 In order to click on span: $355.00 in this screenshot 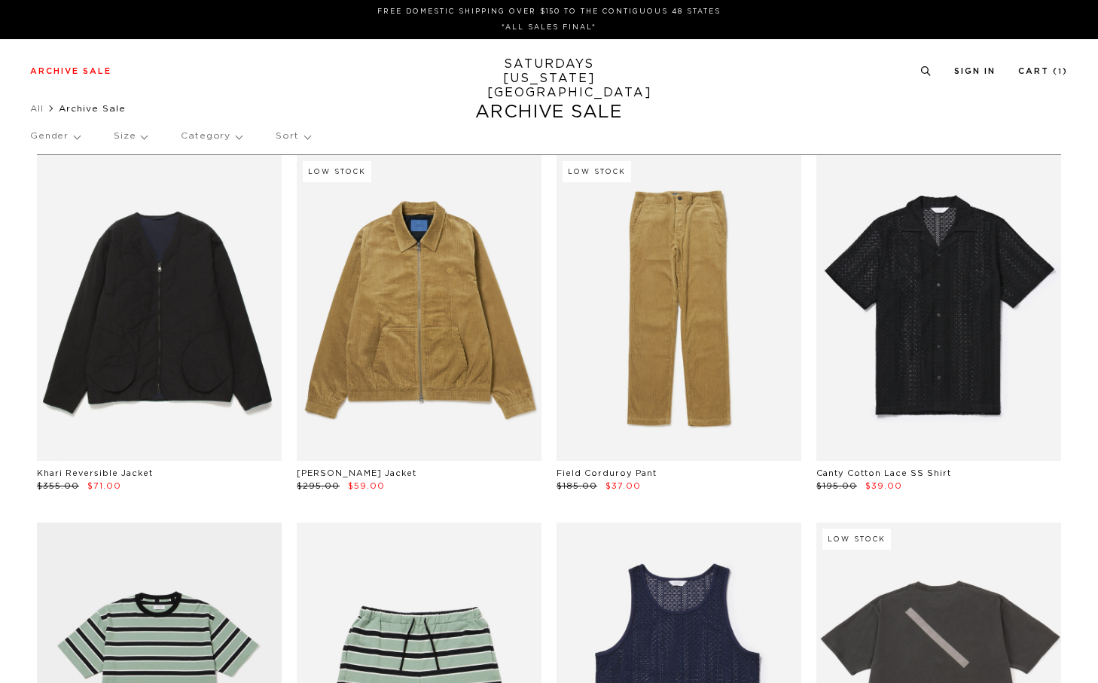, I will do `click(58, 486)`.